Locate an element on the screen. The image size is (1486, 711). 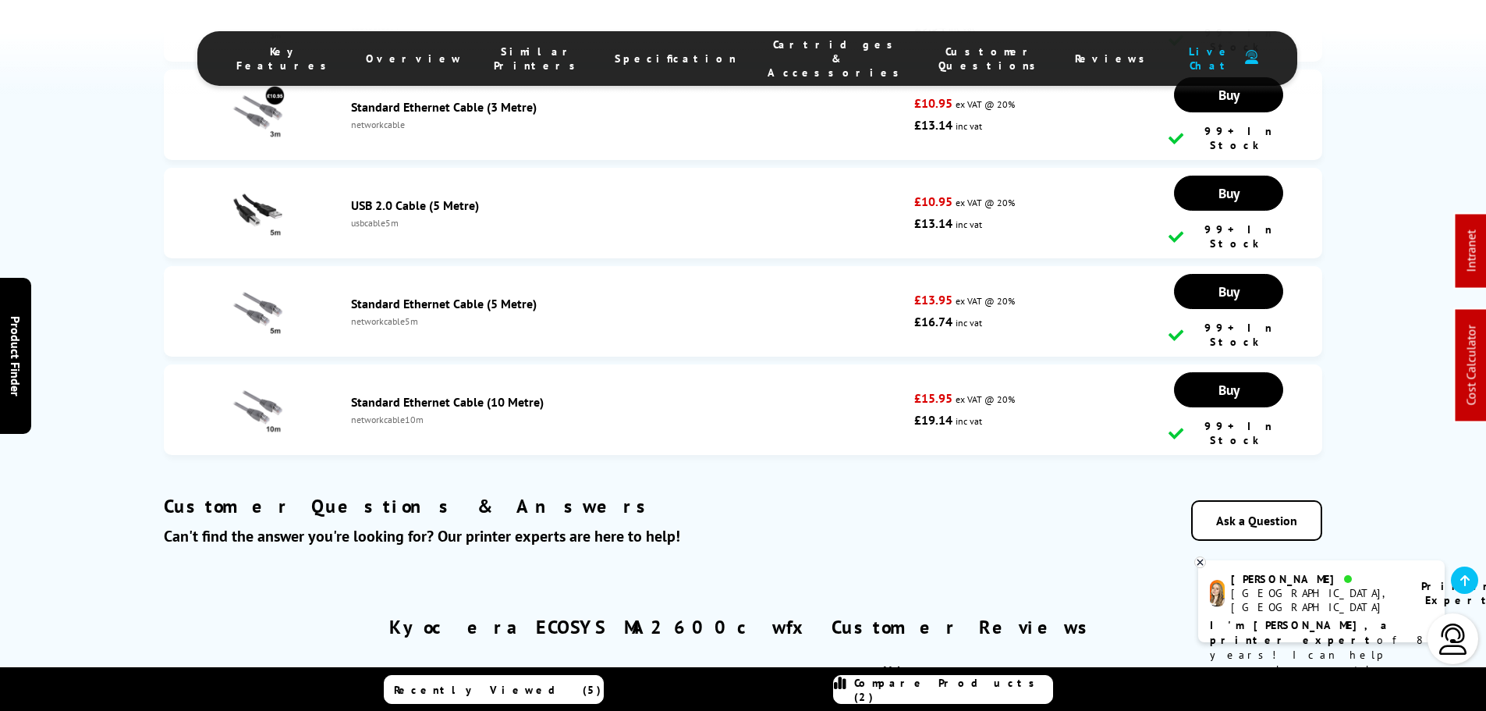
a: Cost Calculator is located at coordinates (1471, 365).